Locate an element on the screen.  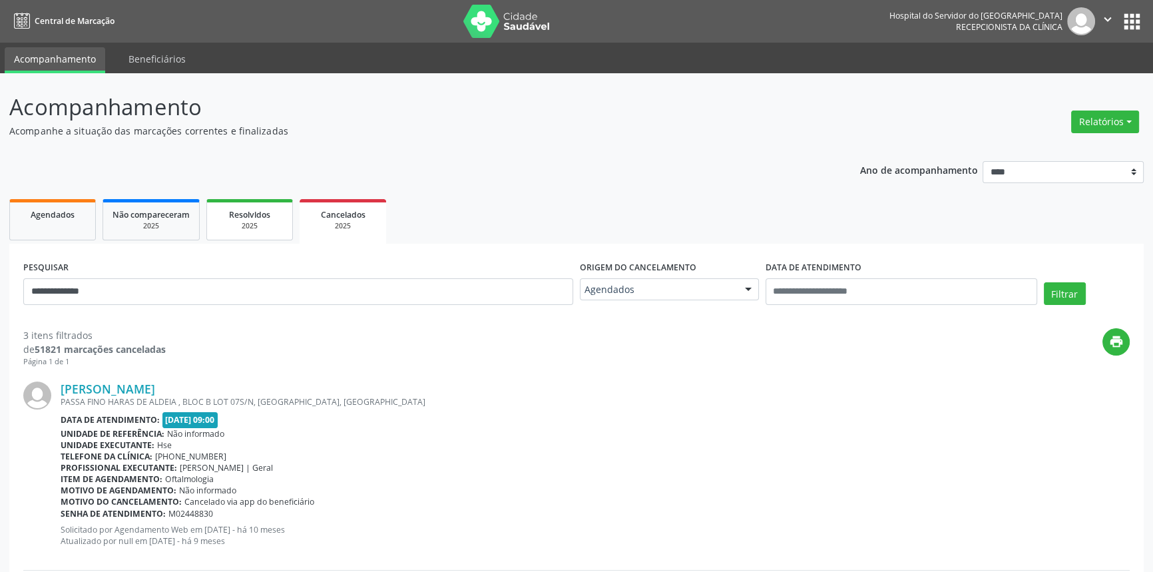
button: apps is located at coordinates (1132, 21).